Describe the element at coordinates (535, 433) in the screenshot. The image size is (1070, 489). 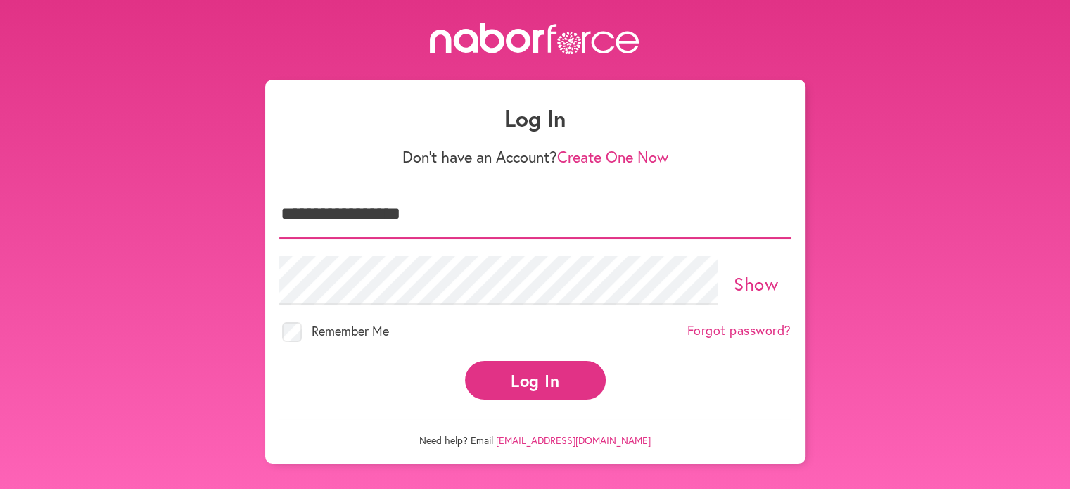
I see `p: Need help? Email` at that location.